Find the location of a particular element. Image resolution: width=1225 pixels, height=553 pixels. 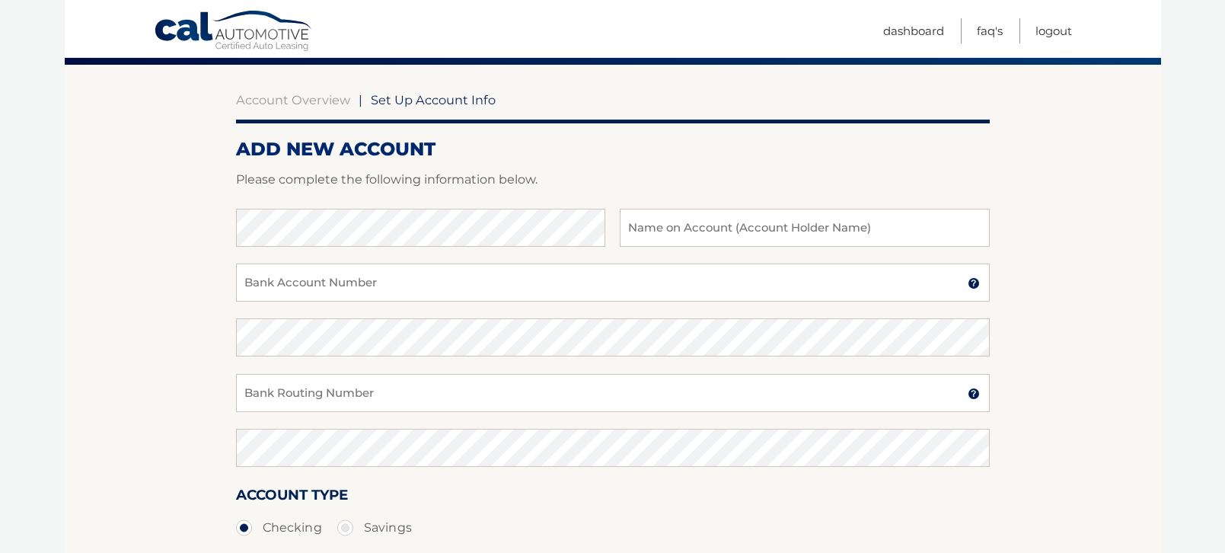

label: Checking is located at coordinates (279, 528).